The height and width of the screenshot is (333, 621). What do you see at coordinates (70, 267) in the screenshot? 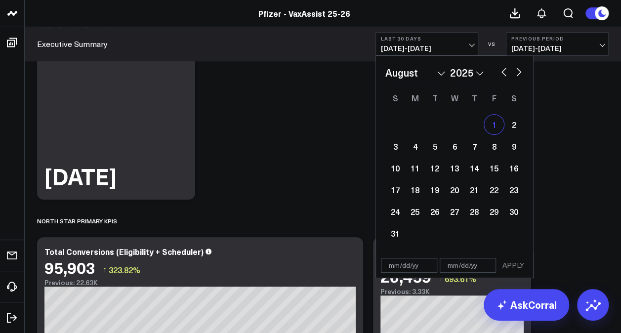
I see `div: 95,903` at bounding box center [70, 267].